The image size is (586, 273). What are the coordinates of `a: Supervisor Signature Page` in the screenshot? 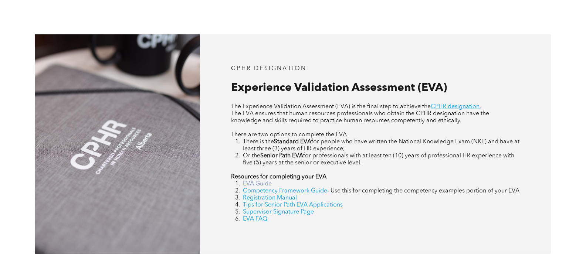 It's located at (279, 212).